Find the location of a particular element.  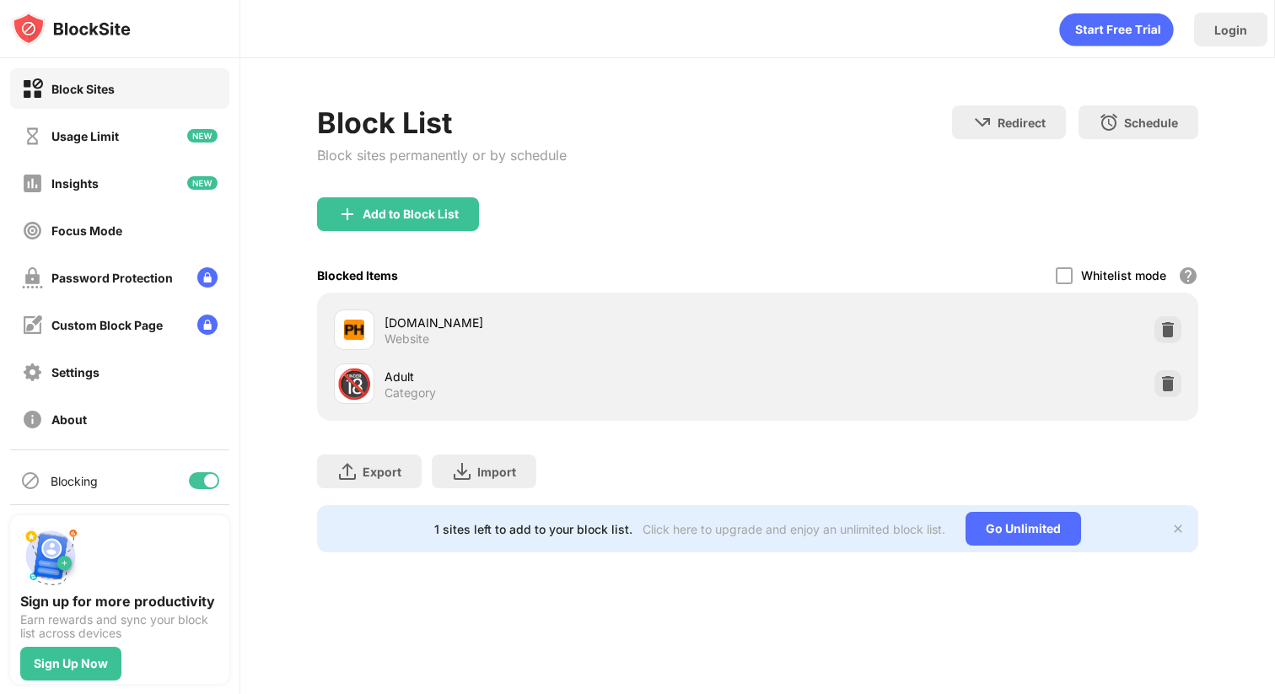

div: Block sites permanently or by schedule is located at coordinates (442, 155).